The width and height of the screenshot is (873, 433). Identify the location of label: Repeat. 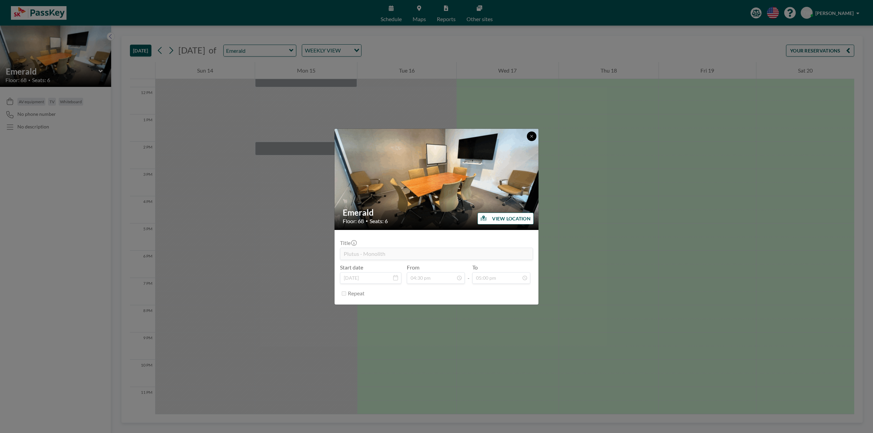
(356, 293).